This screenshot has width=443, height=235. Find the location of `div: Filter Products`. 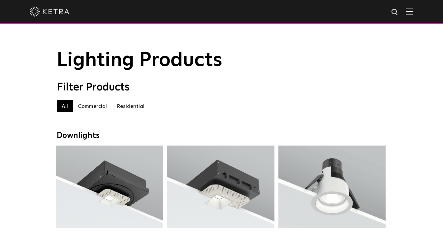

div: Filter Products is located at coordinates (222, 88).